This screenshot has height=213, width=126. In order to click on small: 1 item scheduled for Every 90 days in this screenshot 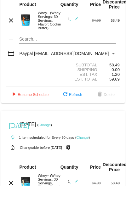, I will do `click(40, 138)`.